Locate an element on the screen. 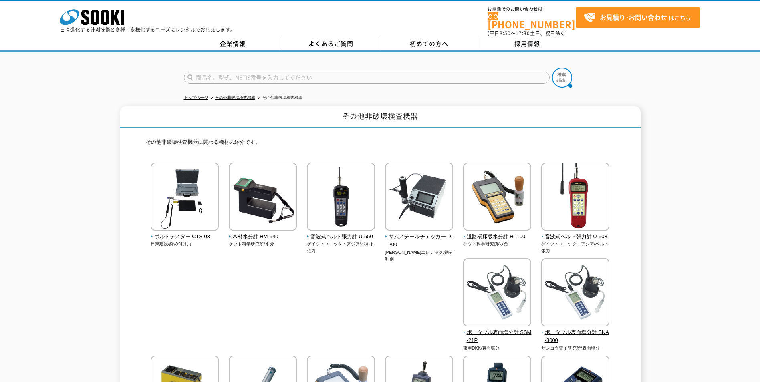 The image size is (760, 382). p: 日々進化する計測技術と多種・多様化するニーズにレンタルでお応えします。 is located at coordinates (148, 30).